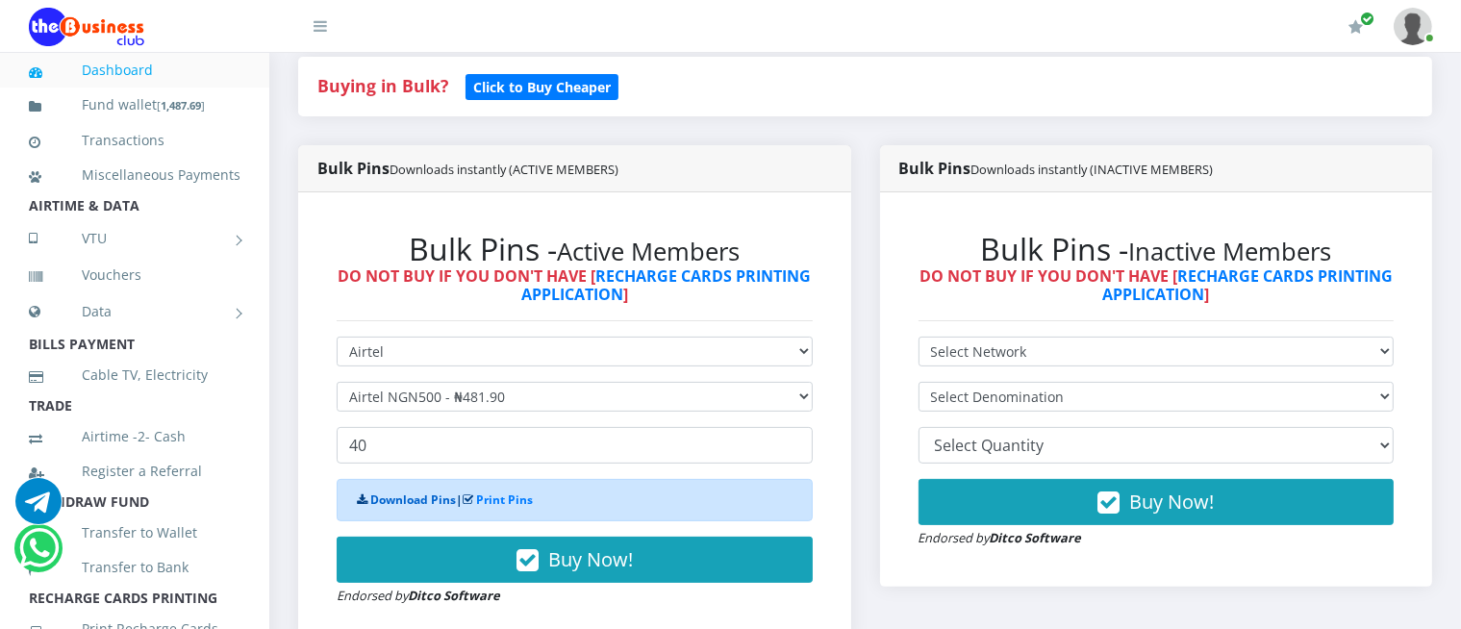 The image size is (1461, 629). What do you see at coordinates (135, 140) in the screenshot?
I see `a: Transactions` at bounding box center [135, 140].